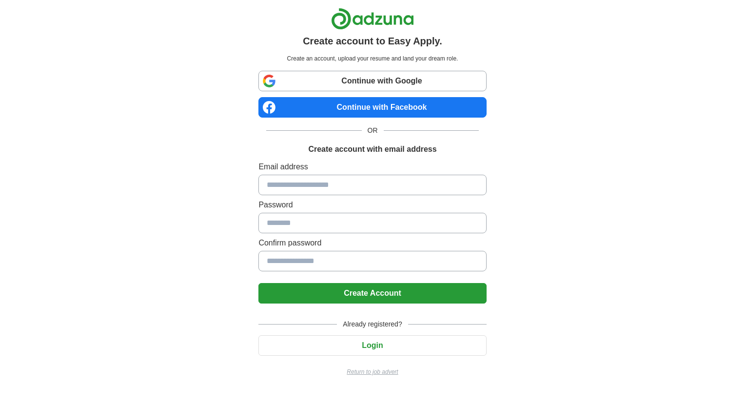  I want to click on a: Return to job advert, so click(372, 371).